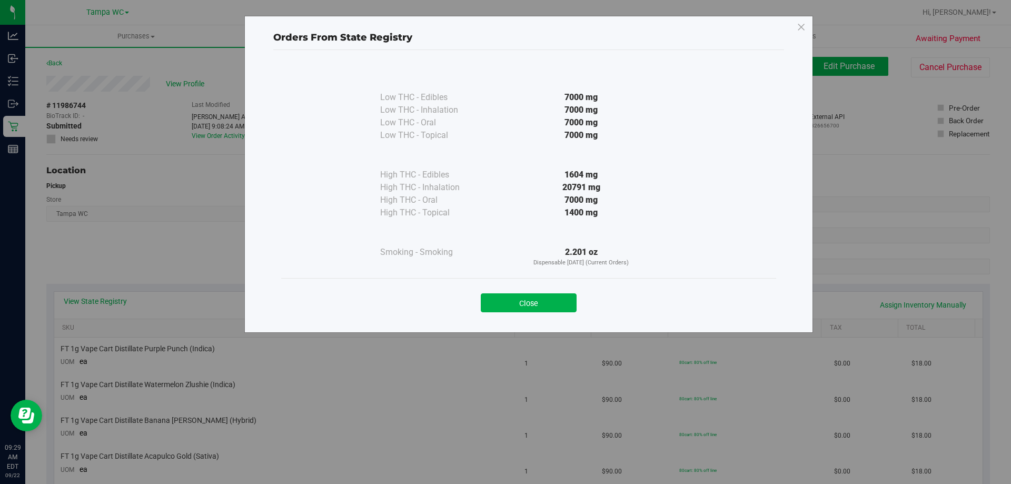 Image resolution: width=1011 pixels, height=484 pixels. I want to click on div: High THC - Oral, so click(433, 200).